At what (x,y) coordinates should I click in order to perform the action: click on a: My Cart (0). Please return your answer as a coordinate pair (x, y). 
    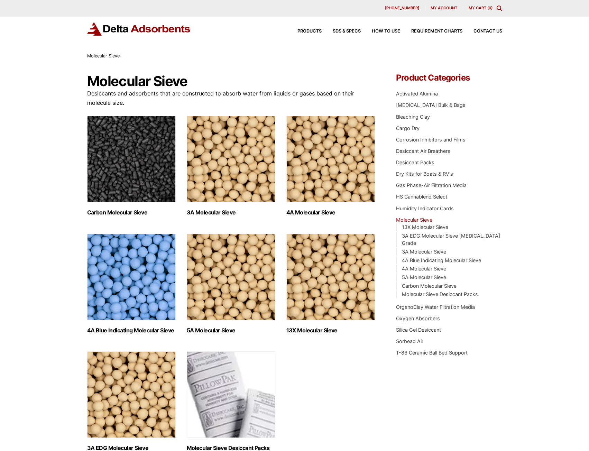
    Looking at the image, I should click on (480, 8).